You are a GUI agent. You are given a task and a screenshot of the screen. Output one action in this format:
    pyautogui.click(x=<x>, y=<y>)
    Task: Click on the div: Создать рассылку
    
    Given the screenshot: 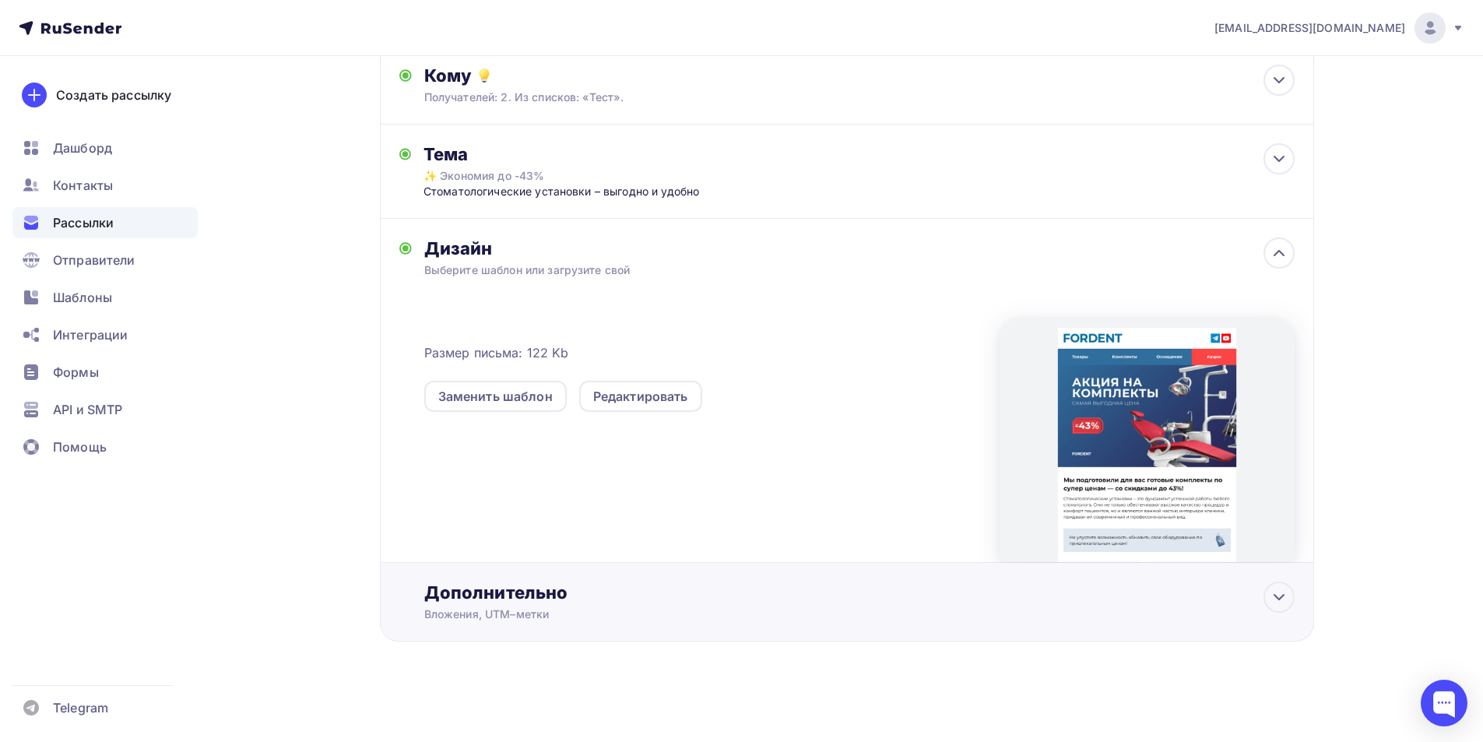 What is the action you would take?
    pyautogui.click(x=114, y=95)
    